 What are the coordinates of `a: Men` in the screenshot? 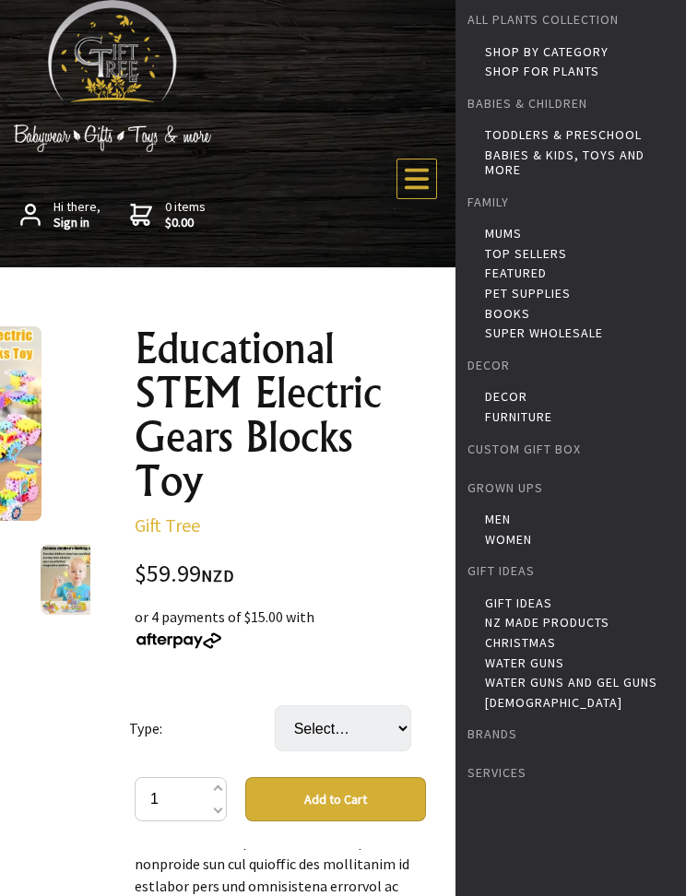 It's located at (583, 519).